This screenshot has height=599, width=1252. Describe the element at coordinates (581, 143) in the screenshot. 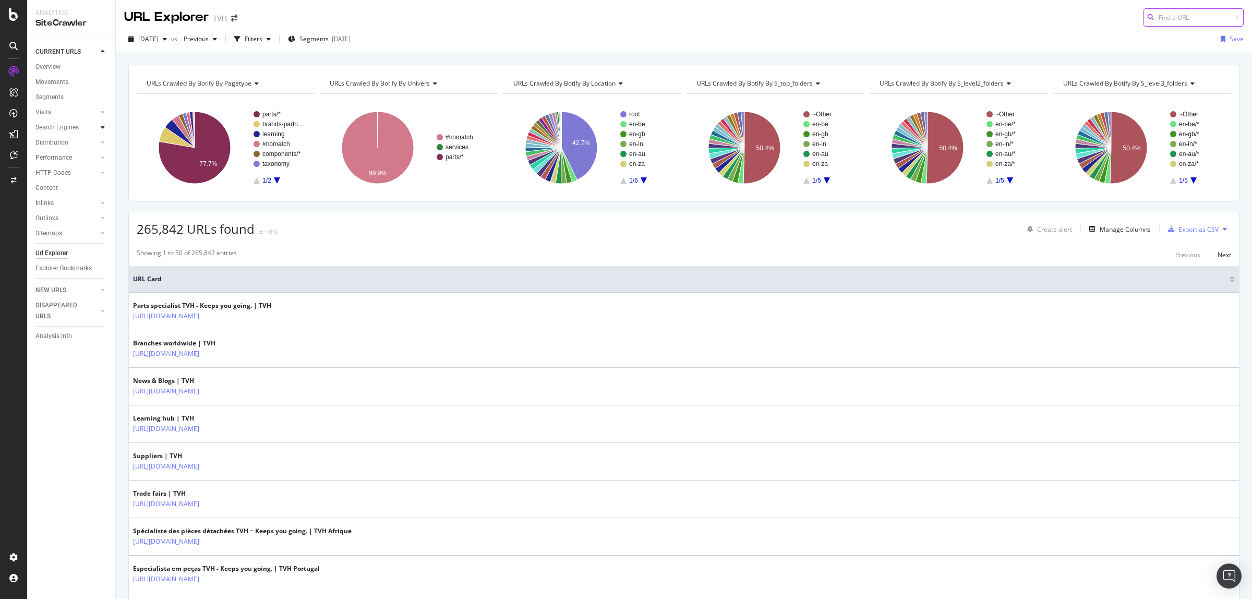

I see `text: 42.7%` at that location.